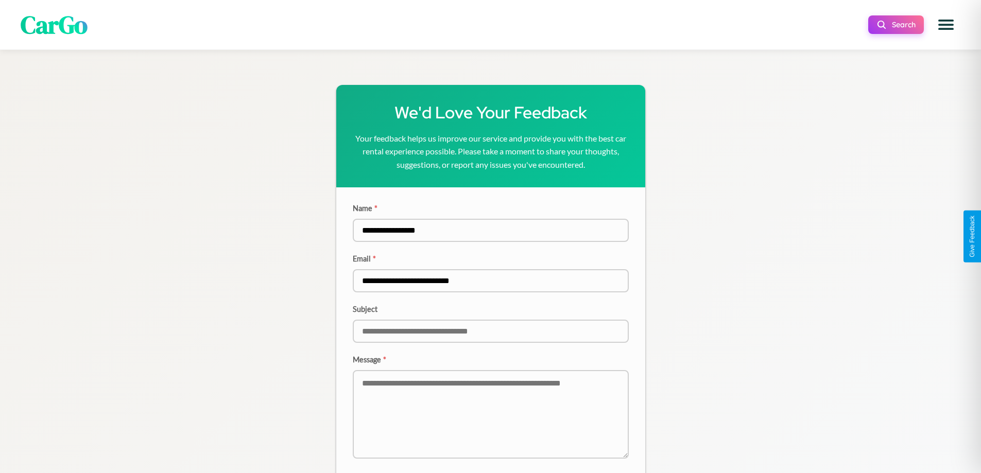  I want to click on label: Message, so click(491, 359).